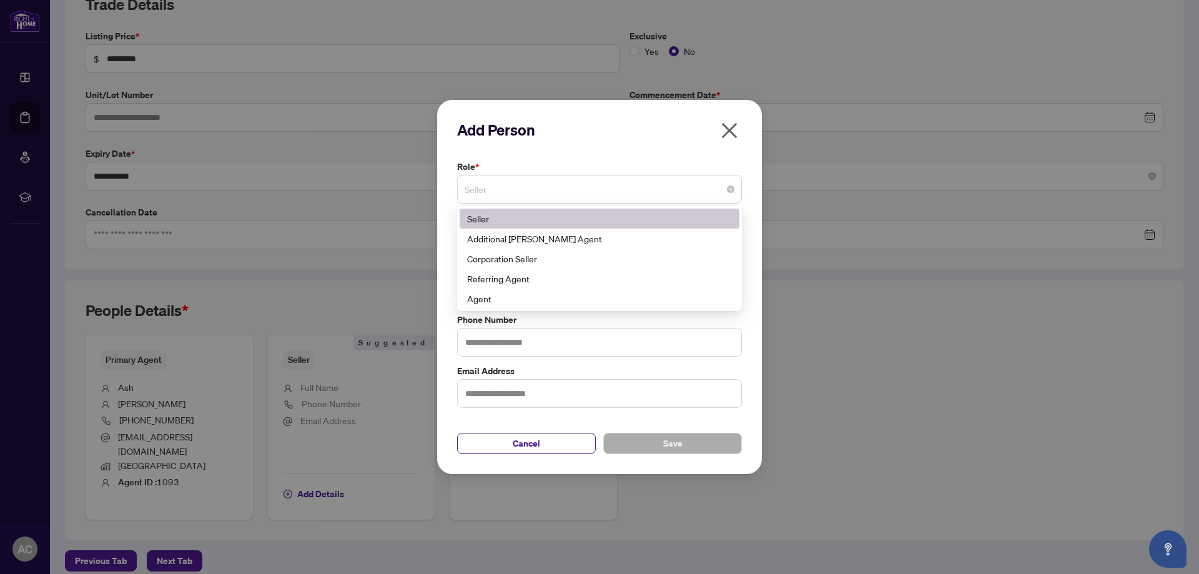 This screenshot has width=1199, height=574. What do you see at coordinates (599, 258) in the screenshot?
I see `div: Corporation Seller` at bounding box center [599, 258].